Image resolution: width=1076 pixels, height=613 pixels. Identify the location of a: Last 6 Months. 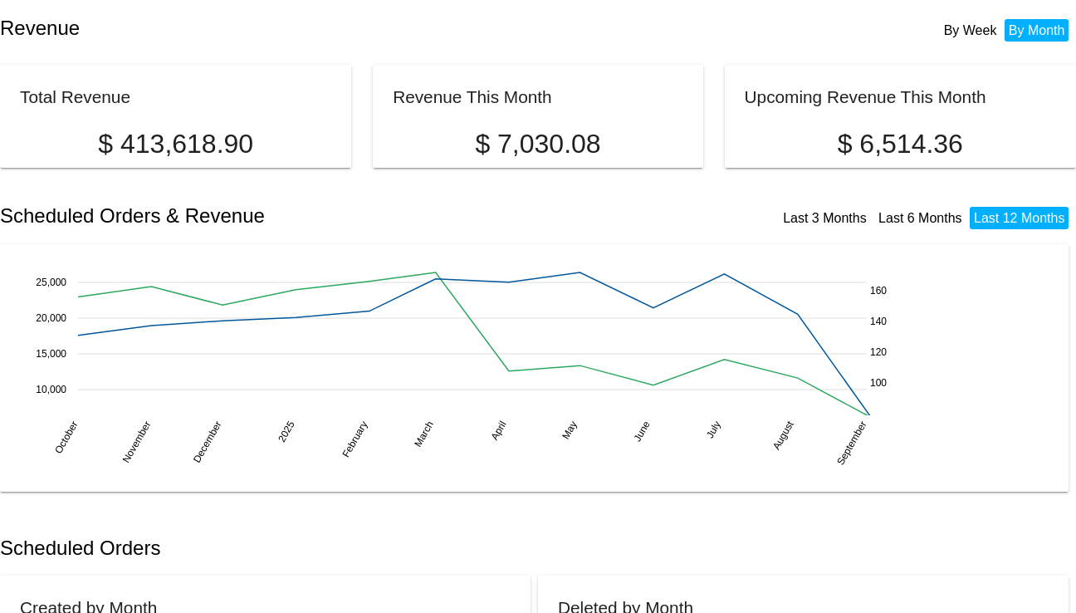
(920, 217).